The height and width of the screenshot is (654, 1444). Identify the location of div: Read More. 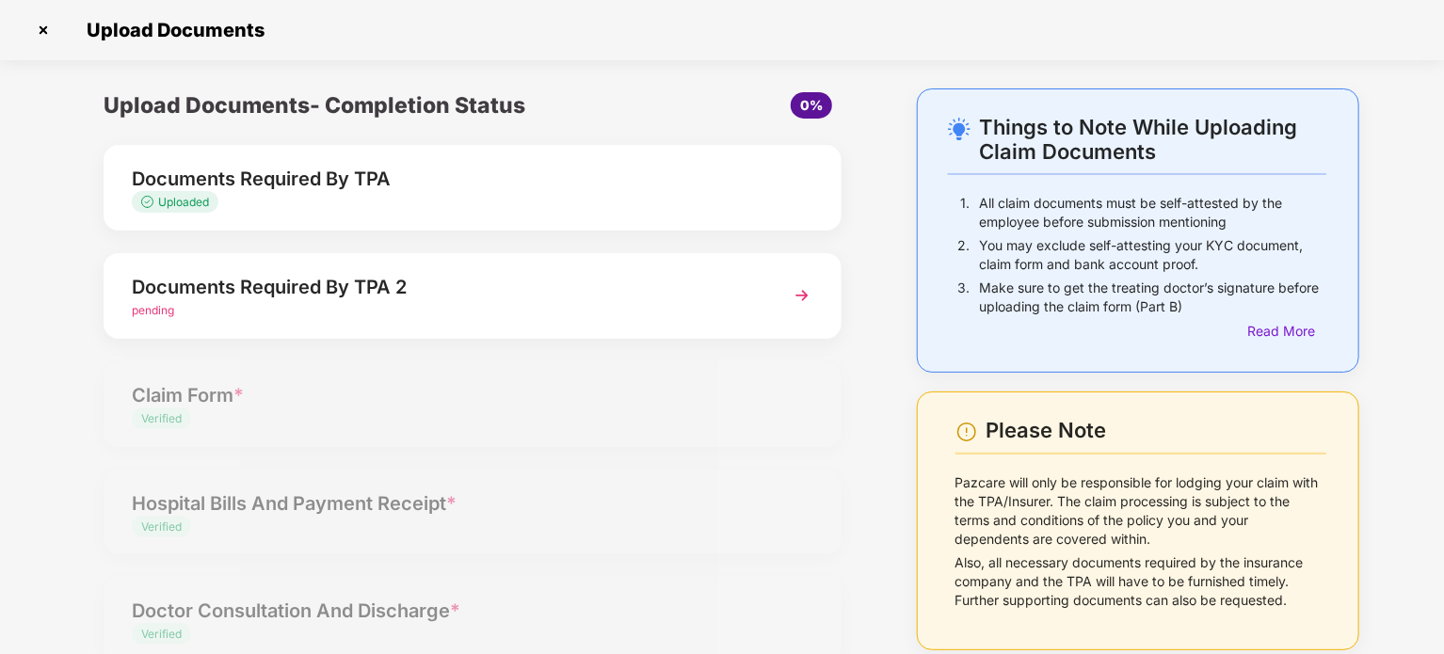
(1287, 331).